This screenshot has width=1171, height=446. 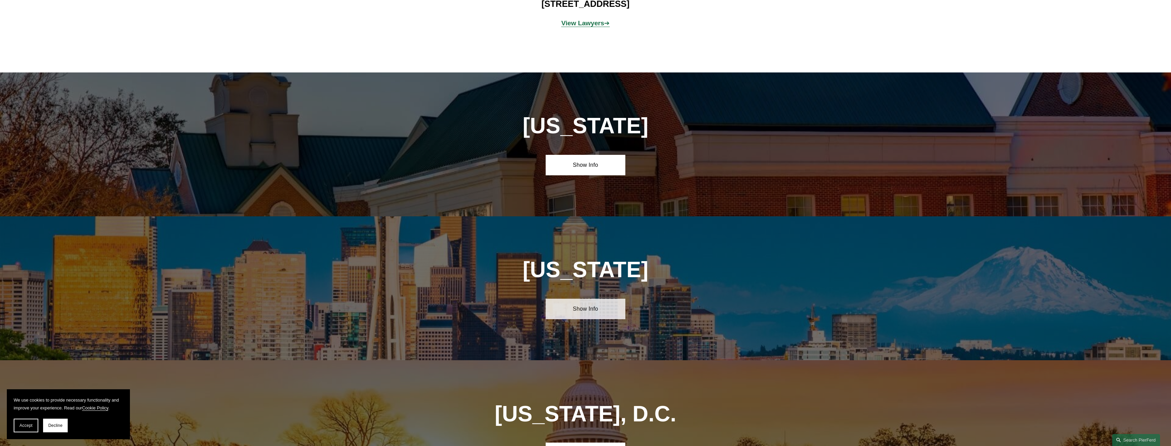 What do you see at coordinates (68, 404) in the screenshot?
I see `p: We use cookies to provide necessary functionality and improve your experience. Read our .` at bounding box center [68, 404].